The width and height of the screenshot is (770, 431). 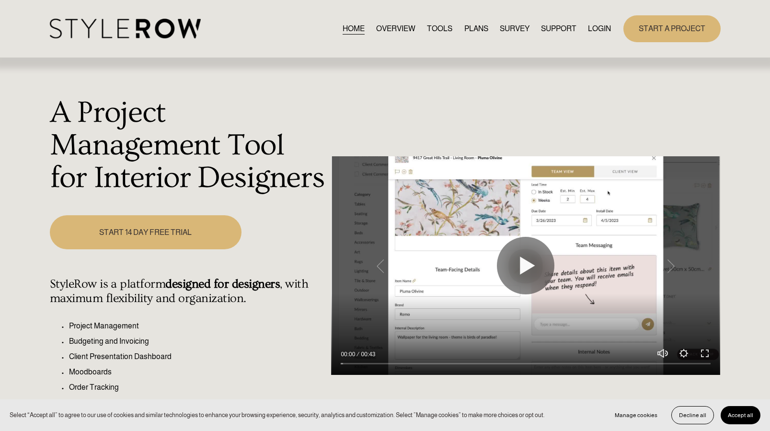 What do you see at coordinates (439, 28) in the screenshot?
I see `a: TOOLS` at bounding box center [439, 28].